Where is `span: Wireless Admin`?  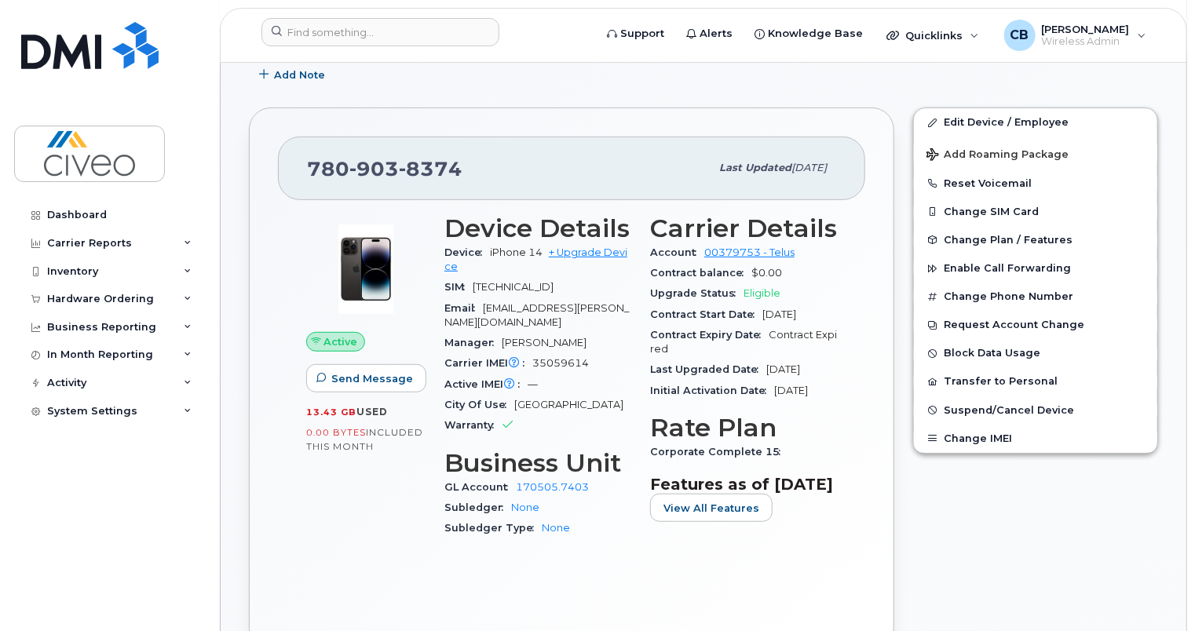
span: Wireless Admin is located at coordinates (1086, 42).